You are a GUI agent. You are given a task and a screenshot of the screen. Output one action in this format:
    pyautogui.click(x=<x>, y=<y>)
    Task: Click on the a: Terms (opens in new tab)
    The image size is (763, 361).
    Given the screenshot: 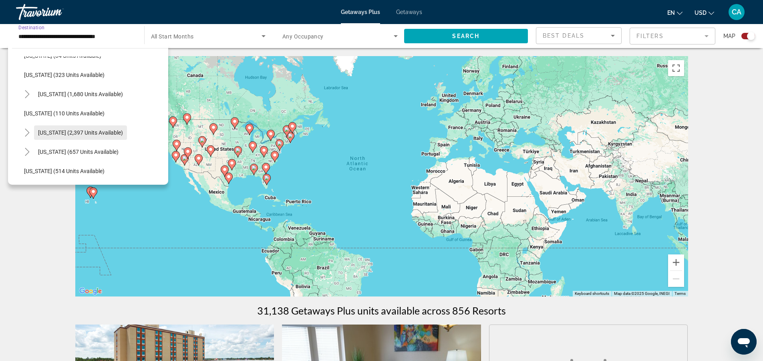 What is the action you would take?
    pyautogui.click(x=680, y=293)
    